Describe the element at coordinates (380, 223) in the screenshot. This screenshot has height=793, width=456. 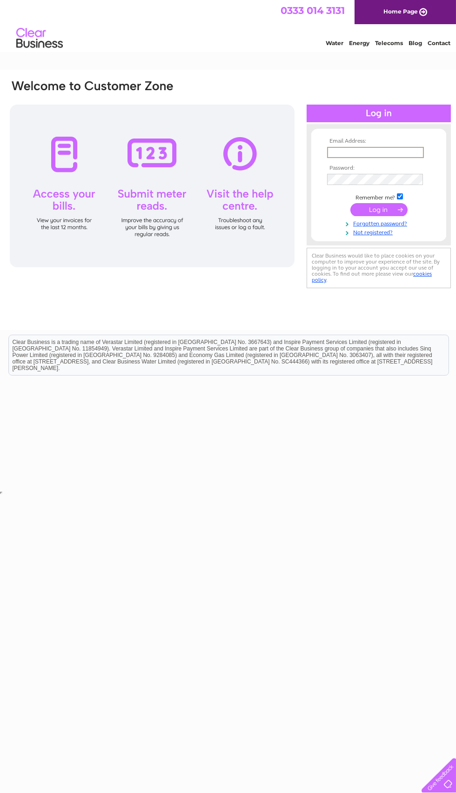
I see `a: Forgotten password?` at that location.